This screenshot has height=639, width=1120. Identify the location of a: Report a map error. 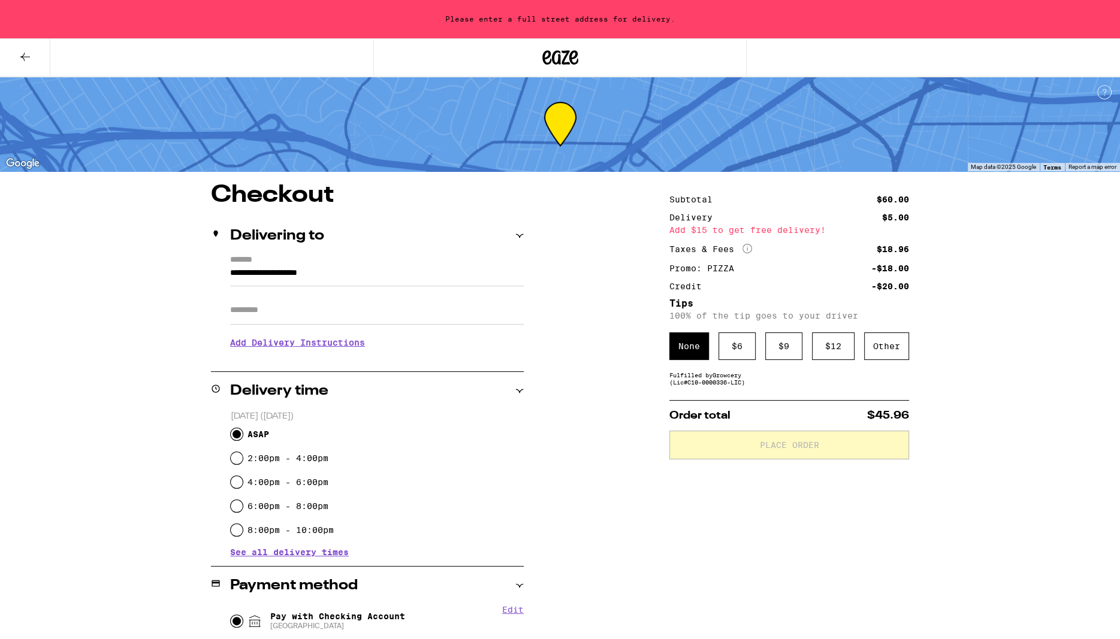
(1092, 167).